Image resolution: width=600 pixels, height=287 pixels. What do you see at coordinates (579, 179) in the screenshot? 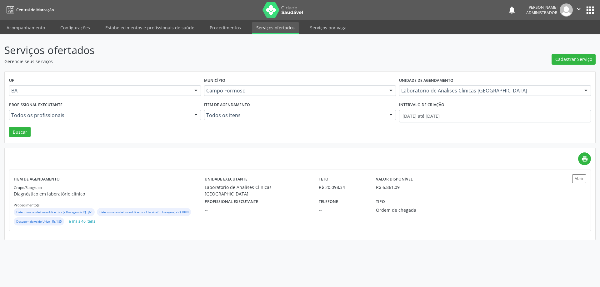
I see `button: Abrir` at bounding box center [579, 179].